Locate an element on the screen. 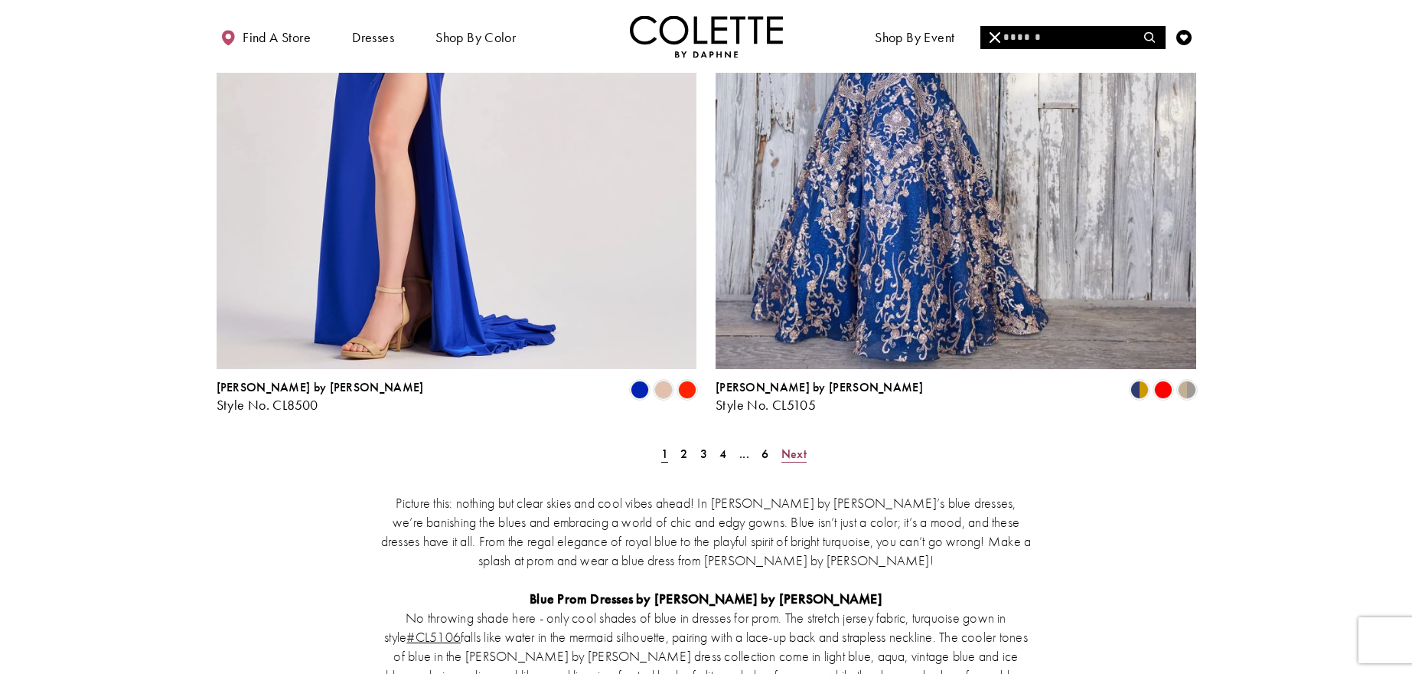 The image size is (1412, 674). i: Scarlet is located at coordinates (687, 390).